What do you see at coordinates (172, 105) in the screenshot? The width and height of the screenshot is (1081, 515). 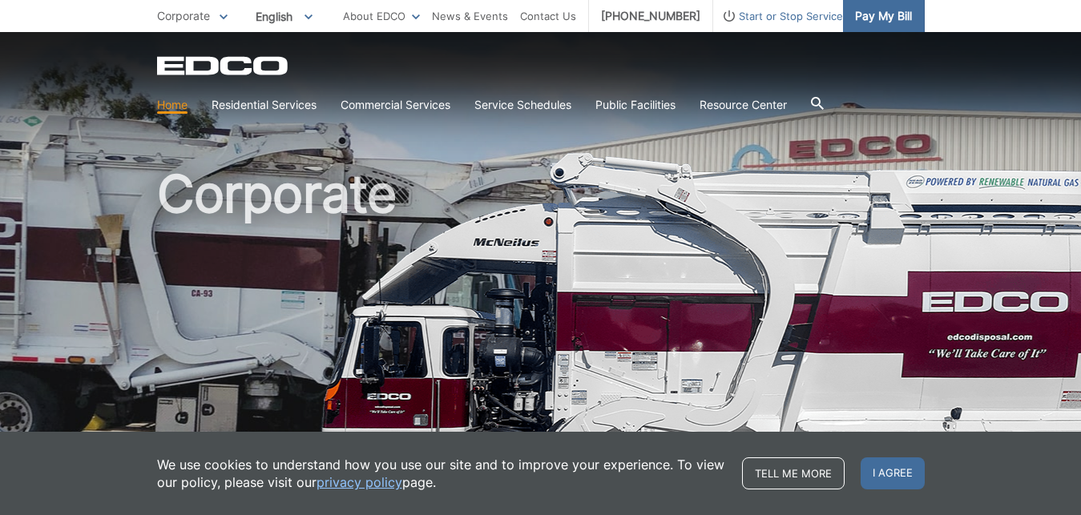 I see `a: Home` at bounding box center [172, 105].